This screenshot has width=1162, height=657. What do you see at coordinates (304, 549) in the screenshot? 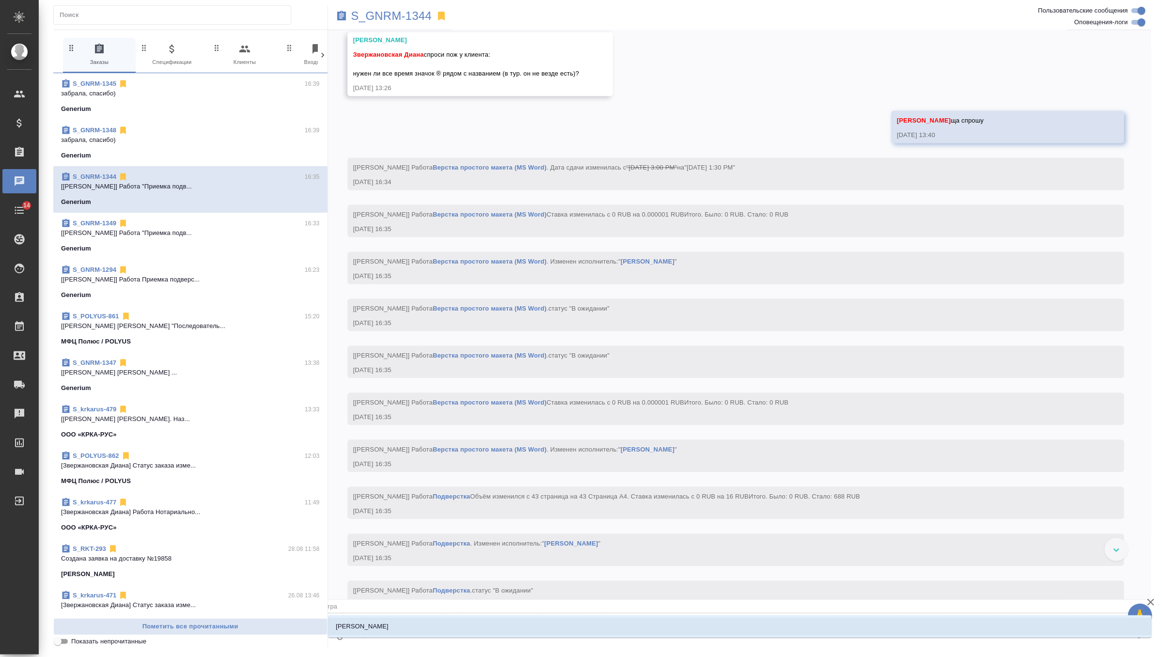
I see `p: 28.08 11:58` at bounding box center [304, 549].